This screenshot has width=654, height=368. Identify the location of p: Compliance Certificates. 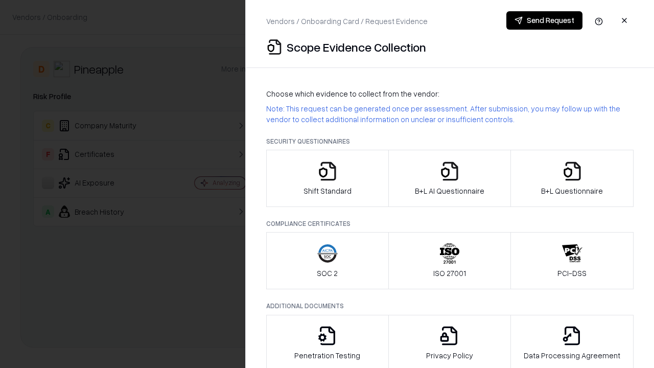
(450, 223).